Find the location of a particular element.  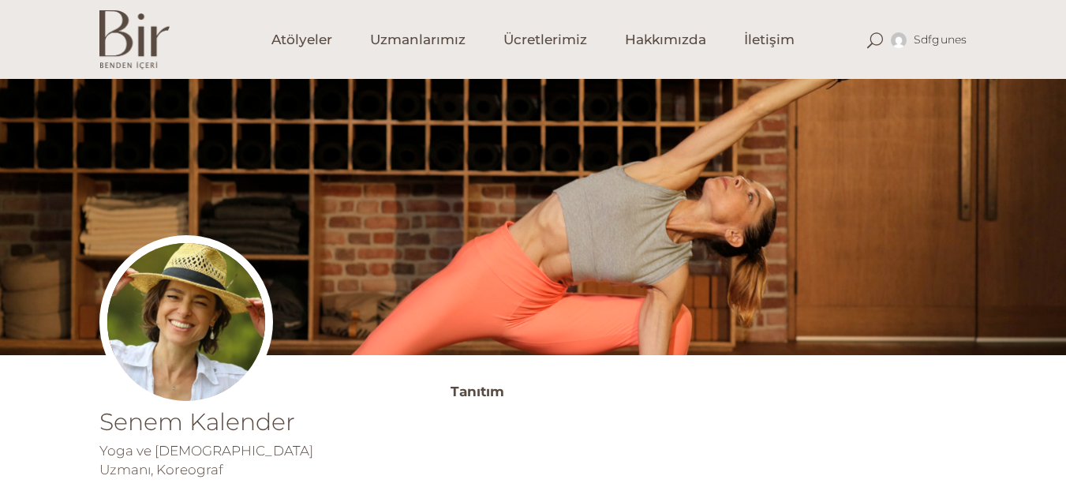

h3: Tanıtım is located at coordinates (709, 391).